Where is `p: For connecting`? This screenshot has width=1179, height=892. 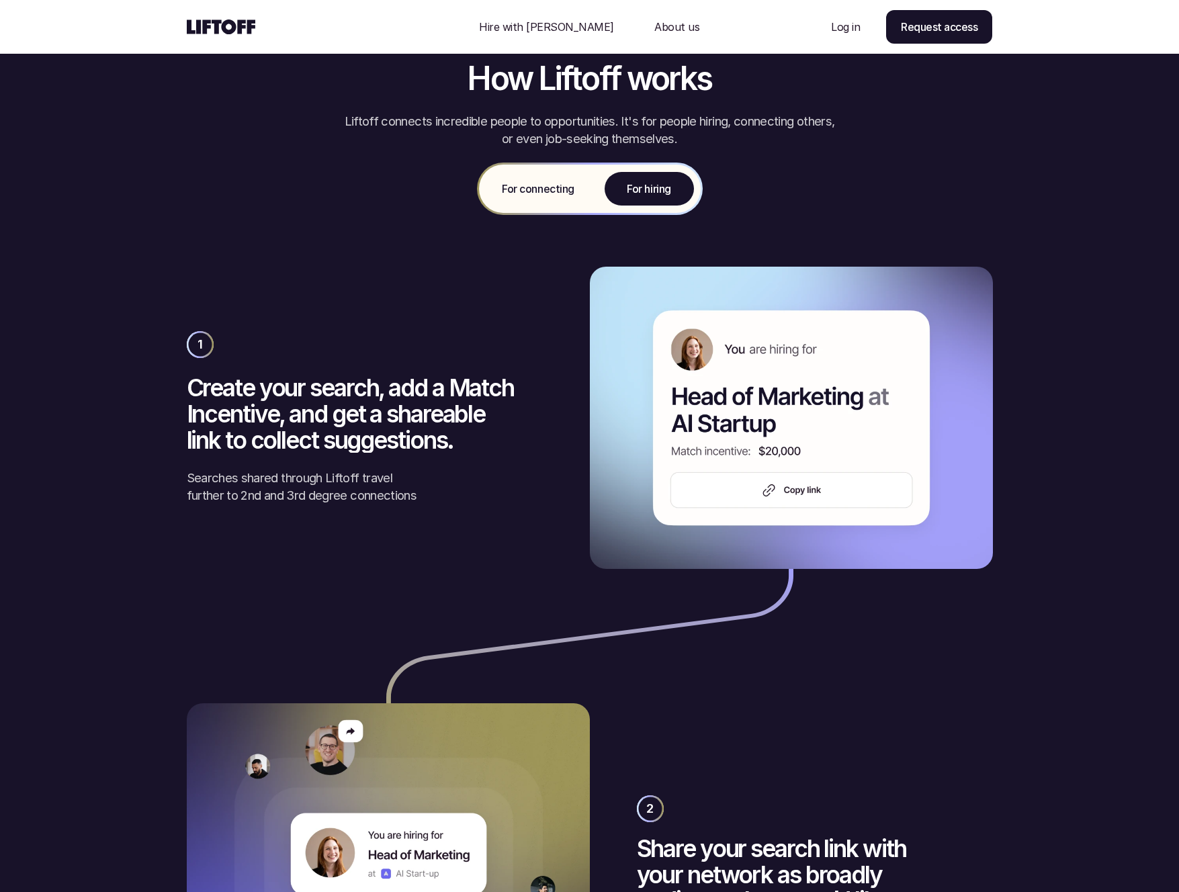 p: For connecting is located at coordinates (538, 189).